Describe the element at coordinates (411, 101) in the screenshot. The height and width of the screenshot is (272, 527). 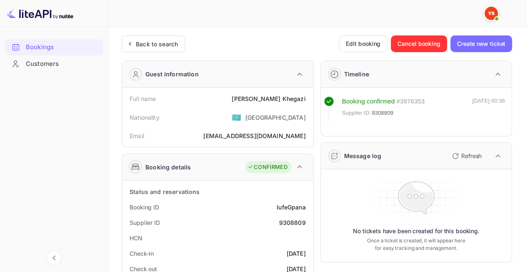
I see `div: # 3976353` at that location.